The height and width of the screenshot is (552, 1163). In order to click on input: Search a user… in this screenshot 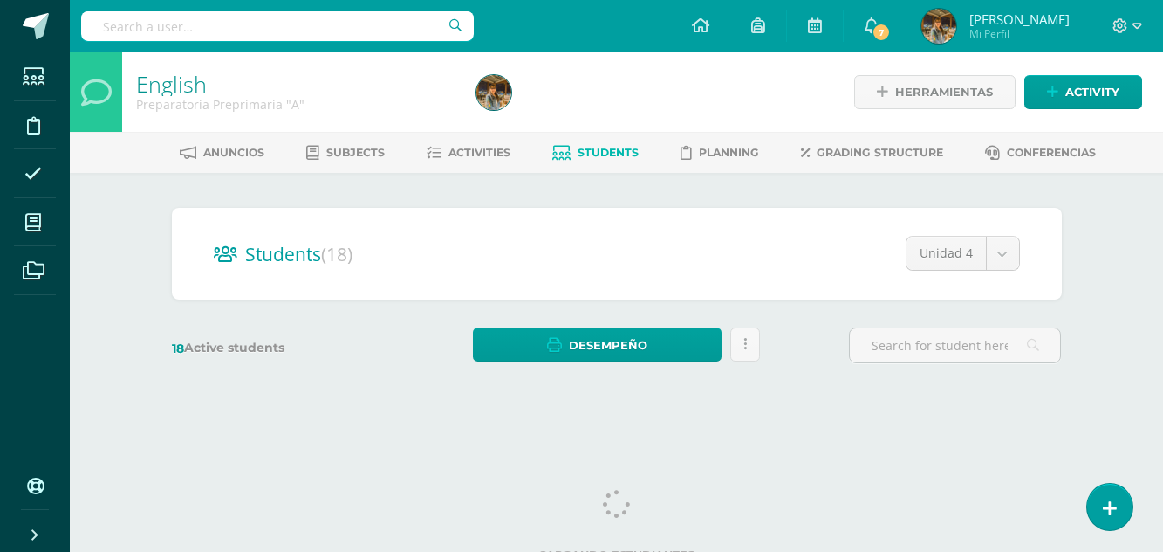, I will do `click(278, 26)`.